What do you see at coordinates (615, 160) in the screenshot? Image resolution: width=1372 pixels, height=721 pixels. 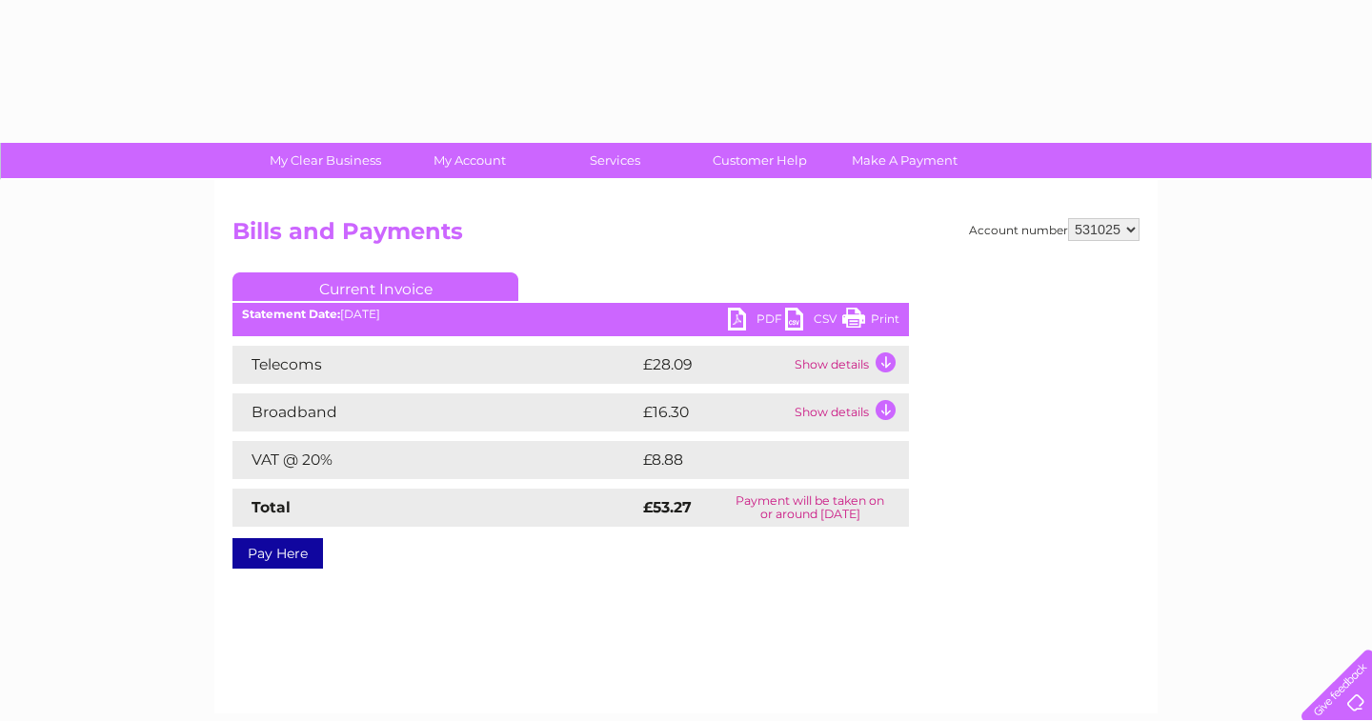 I see `a: Services` at bounding box center [615, 160].